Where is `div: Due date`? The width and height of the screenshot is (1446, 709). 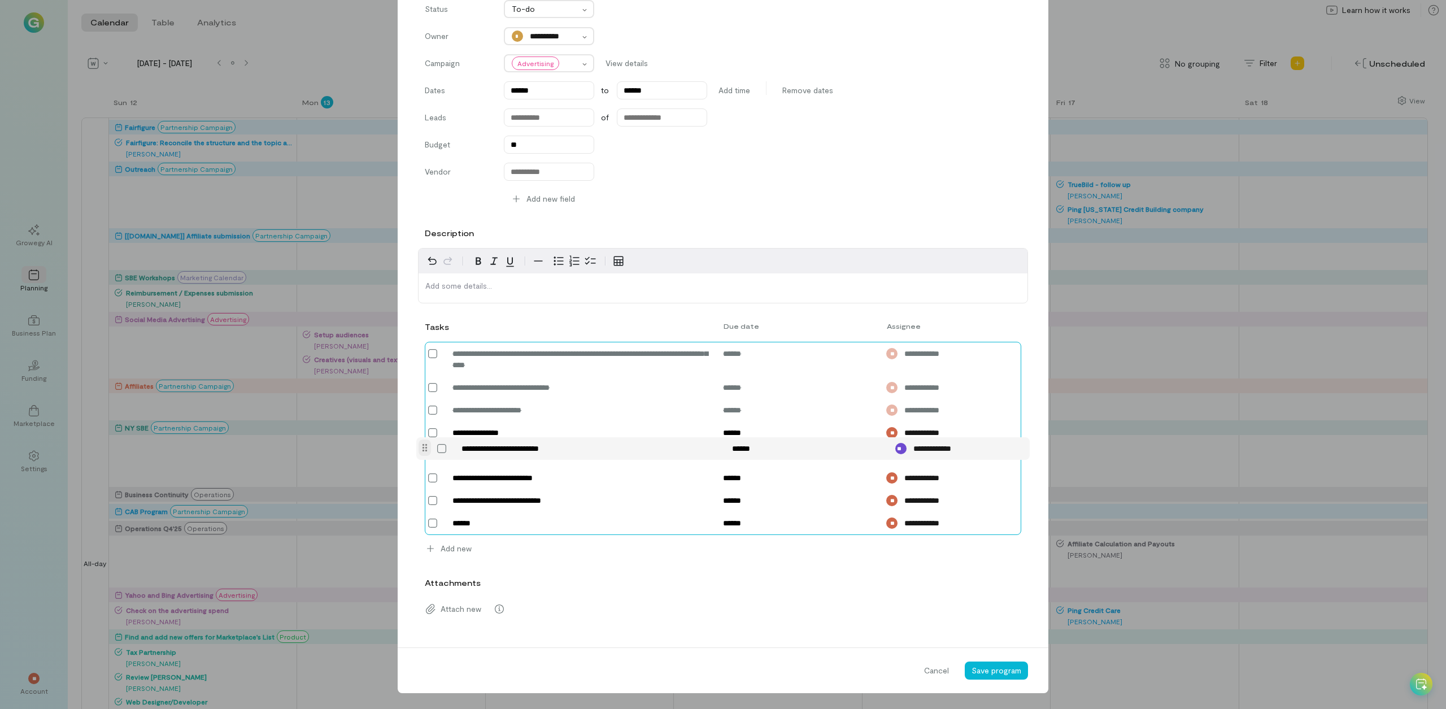
div: Due date is located at coordinates (798, 326).